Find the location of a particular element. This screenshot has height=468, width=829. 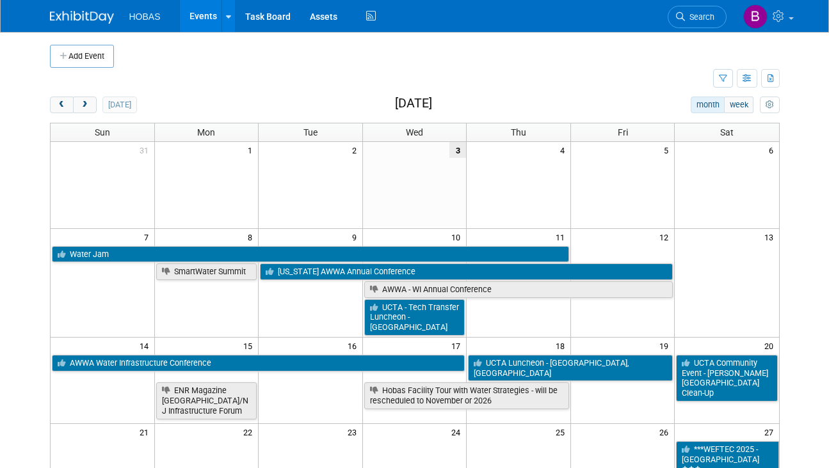

span: 19 is located at coordinates (665, 345).